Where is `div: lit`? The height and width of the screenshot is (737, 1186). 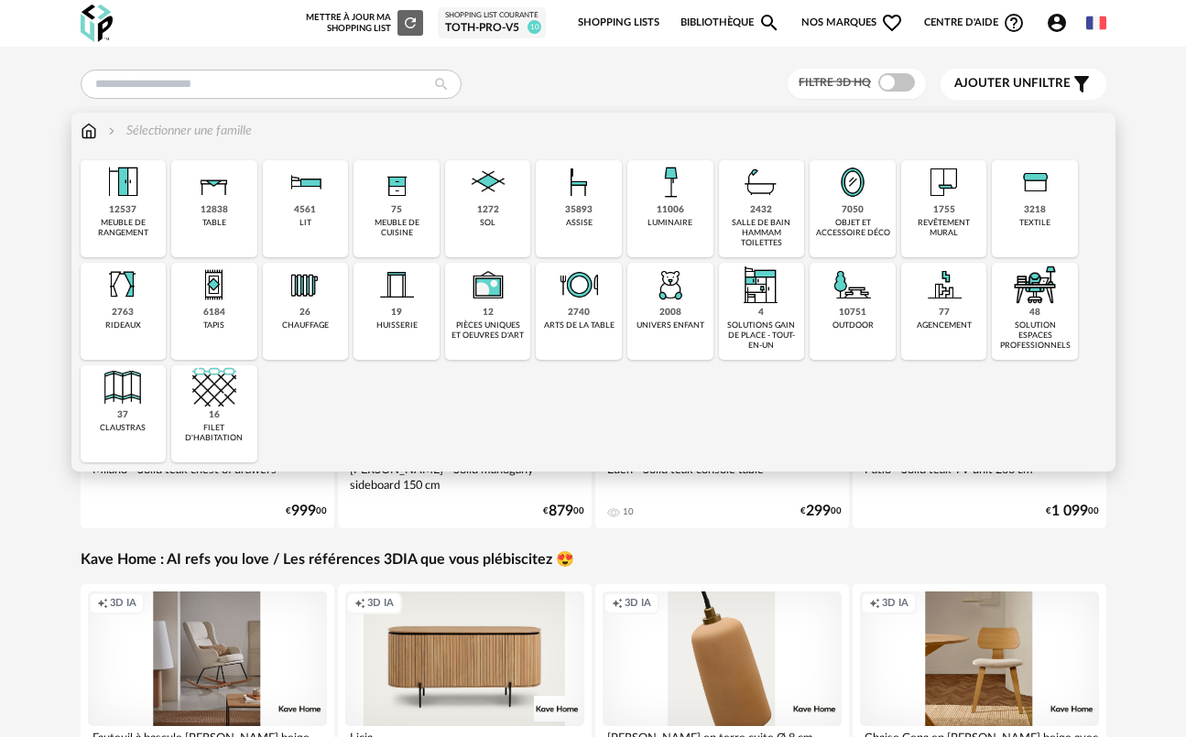 div: lit is located at coordinates (305, 222).